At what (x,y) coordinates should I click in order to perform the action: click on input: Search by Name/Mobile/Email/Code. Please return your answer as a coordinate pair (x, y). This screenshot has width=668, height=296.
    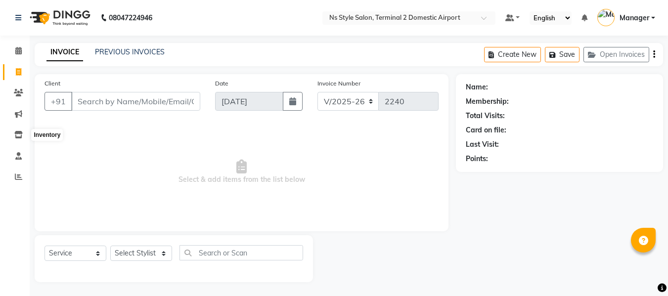
    Looking at the image, I should click on (135, 101).